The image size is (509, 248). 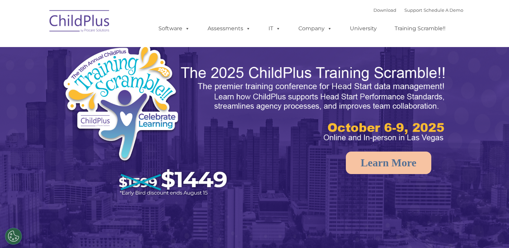 What do you see at coordinates (13, 237) in the screenshot?
I see `button: Cookies Settings` at bounding box center [13, 237].